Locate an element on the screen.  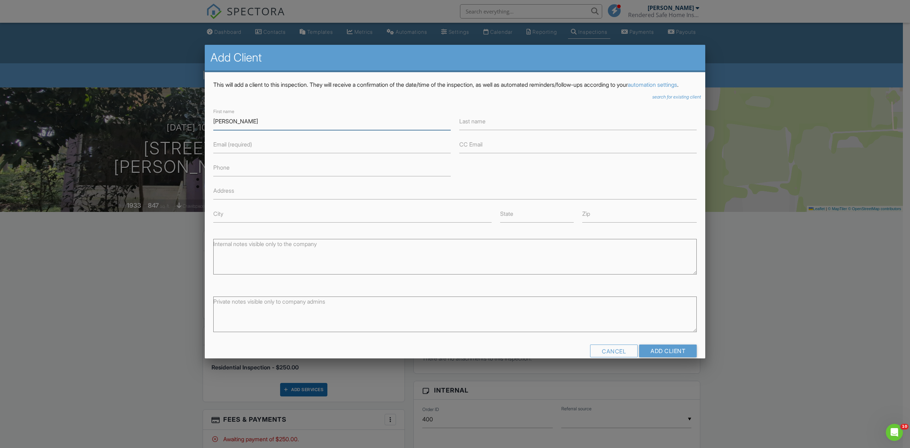
label: Email (required) is located at coordinates (232, 144).